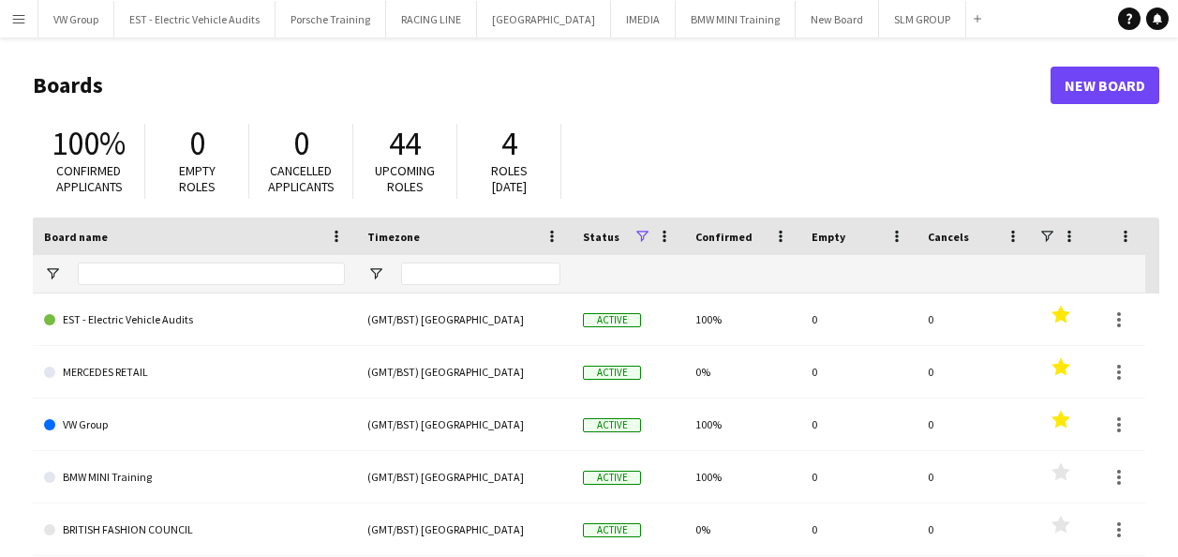  I want to click on button: SLM GROUP, so click(922, 19).